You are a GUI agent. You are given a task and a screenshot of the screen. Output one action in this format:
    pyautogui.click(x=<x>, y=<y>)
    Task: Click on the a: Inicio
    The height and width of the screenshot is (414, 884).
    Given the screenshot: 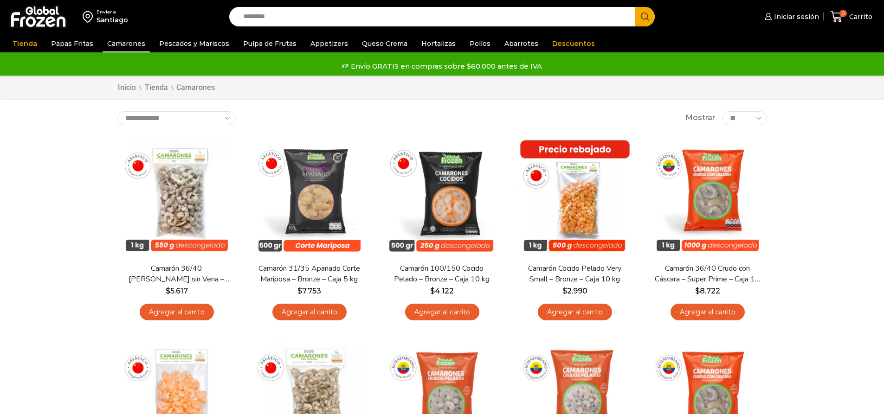 What is the action you would take?
    pyautogui.click(x=127, y=88)
    